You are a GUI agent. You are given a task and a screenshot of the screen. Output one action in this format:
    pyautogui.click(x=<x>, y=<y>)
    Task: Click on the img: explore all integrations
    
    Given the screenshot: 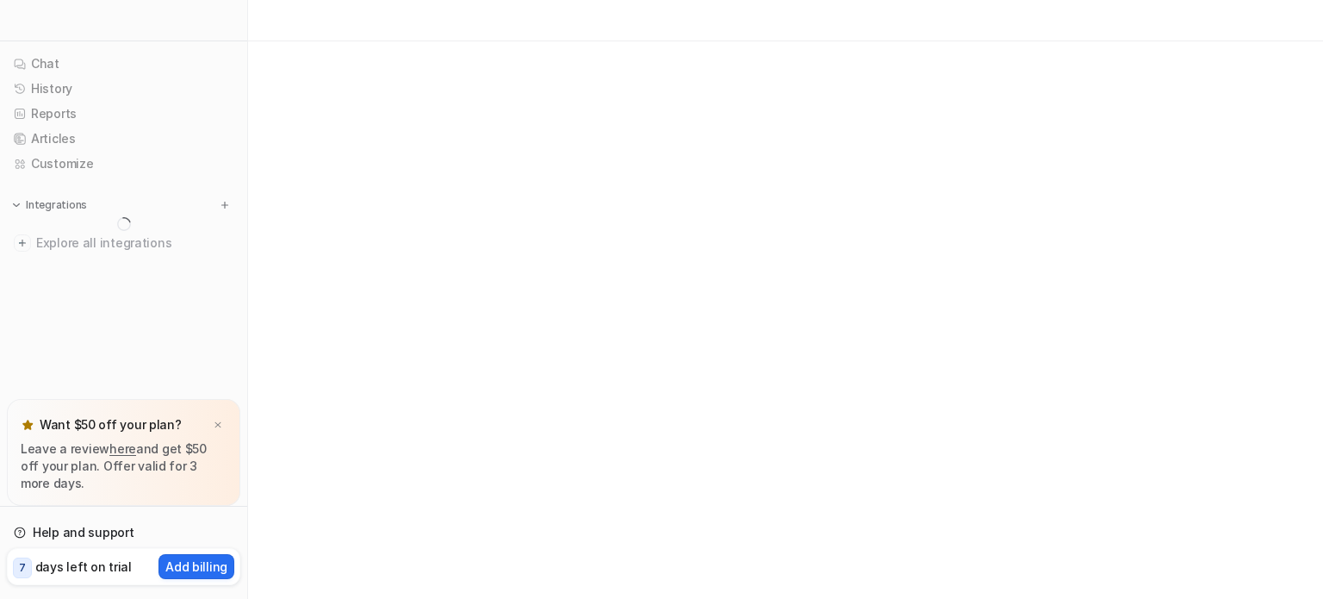 What is the action you would take?
    pyautogui.click(x=22, y=243)
    